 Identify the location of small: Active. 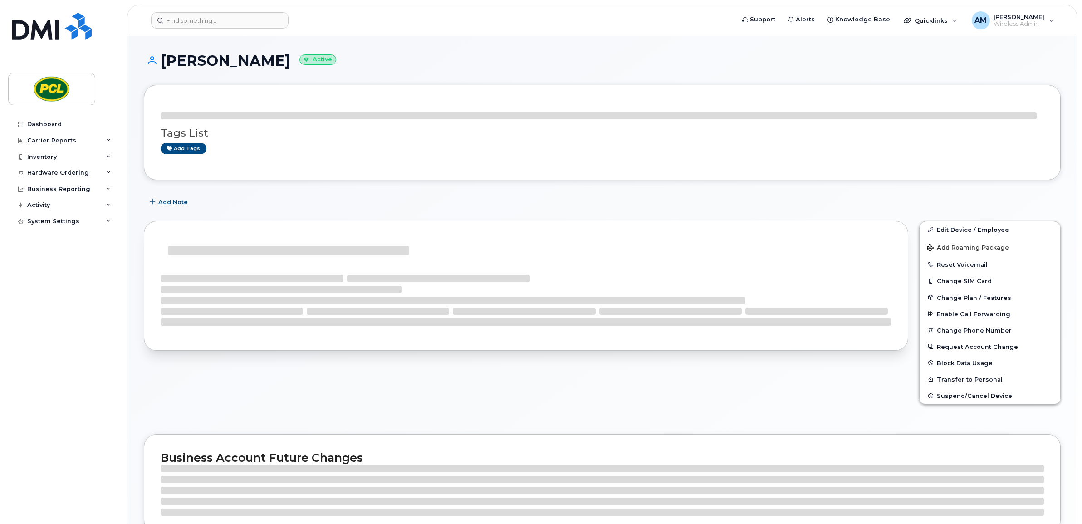
(317, 59).